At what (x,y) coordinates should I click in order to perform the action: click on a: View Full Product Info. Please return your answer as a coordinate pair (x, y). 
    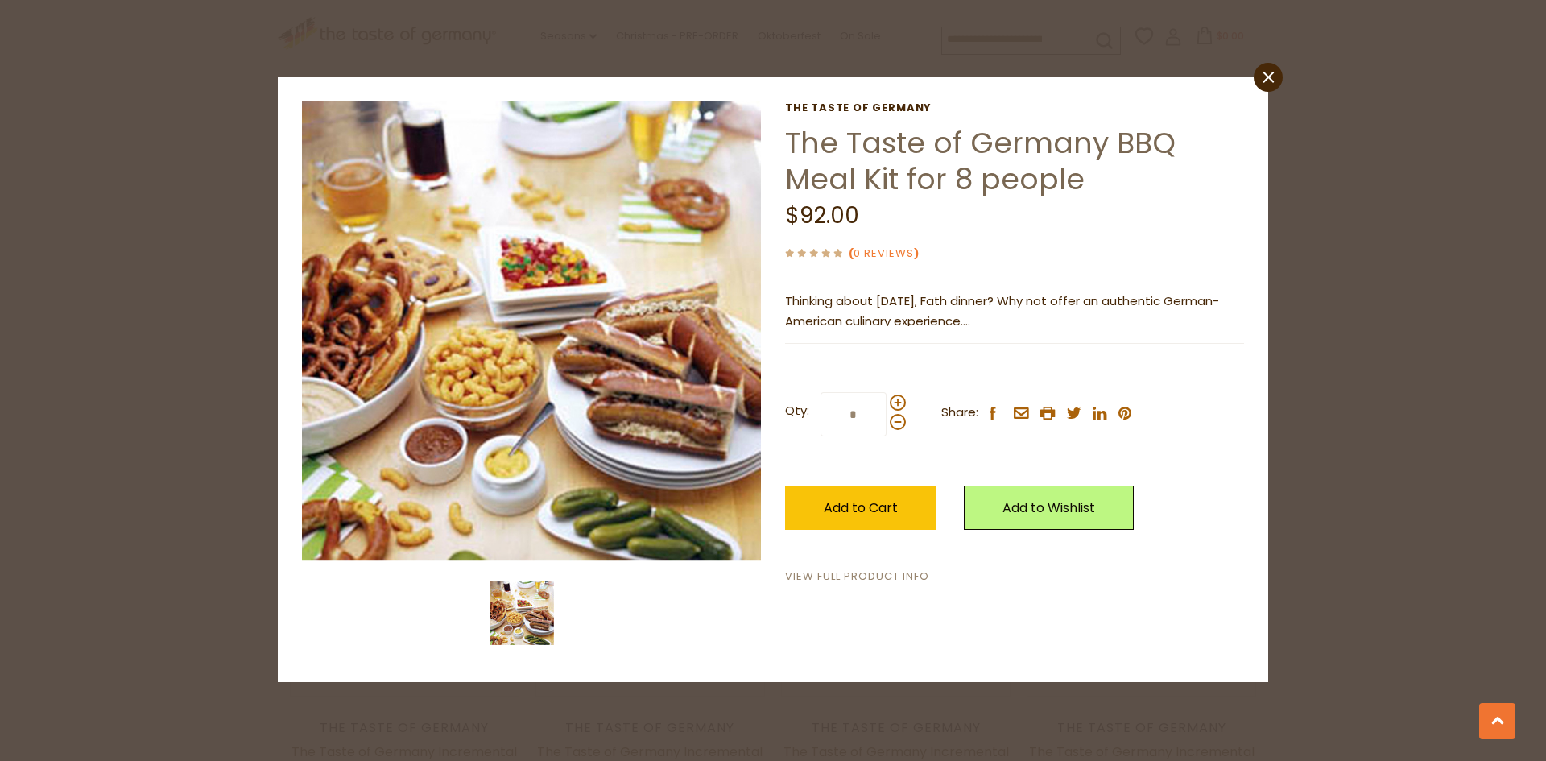
    Looking at the image, I should click on (857, 577).